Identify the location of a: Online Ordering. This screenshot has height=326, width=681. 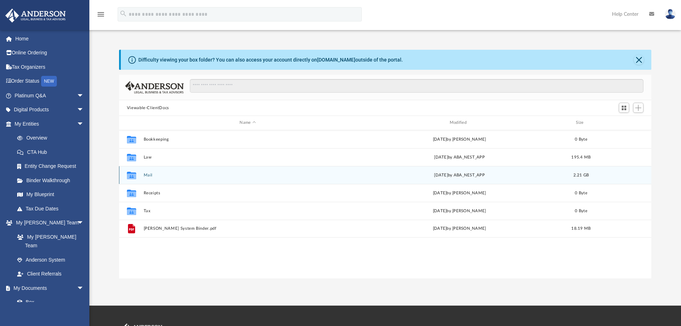
(50, 53).